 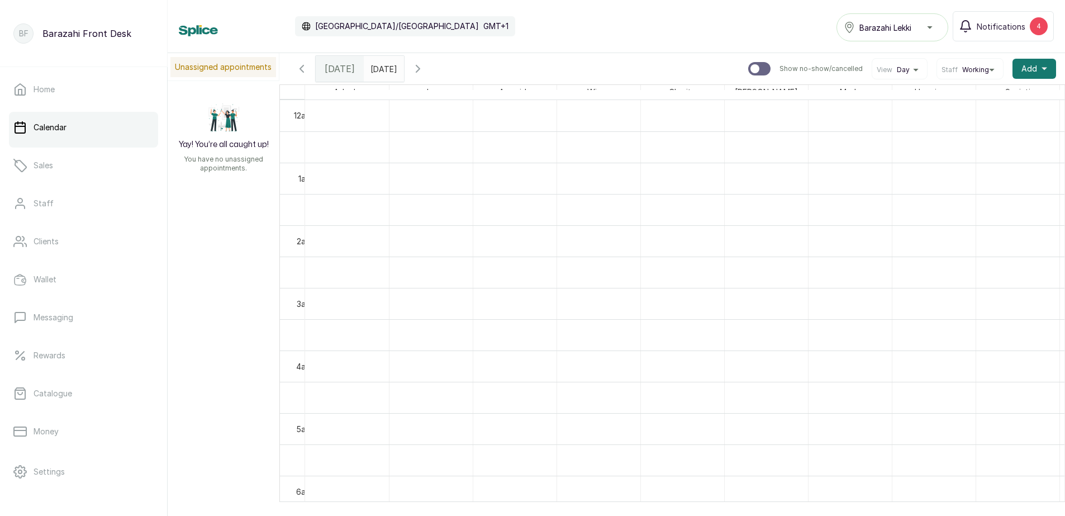 I want to click on h2: Yay! You’re all caught up!, so click(x=223, y=145).